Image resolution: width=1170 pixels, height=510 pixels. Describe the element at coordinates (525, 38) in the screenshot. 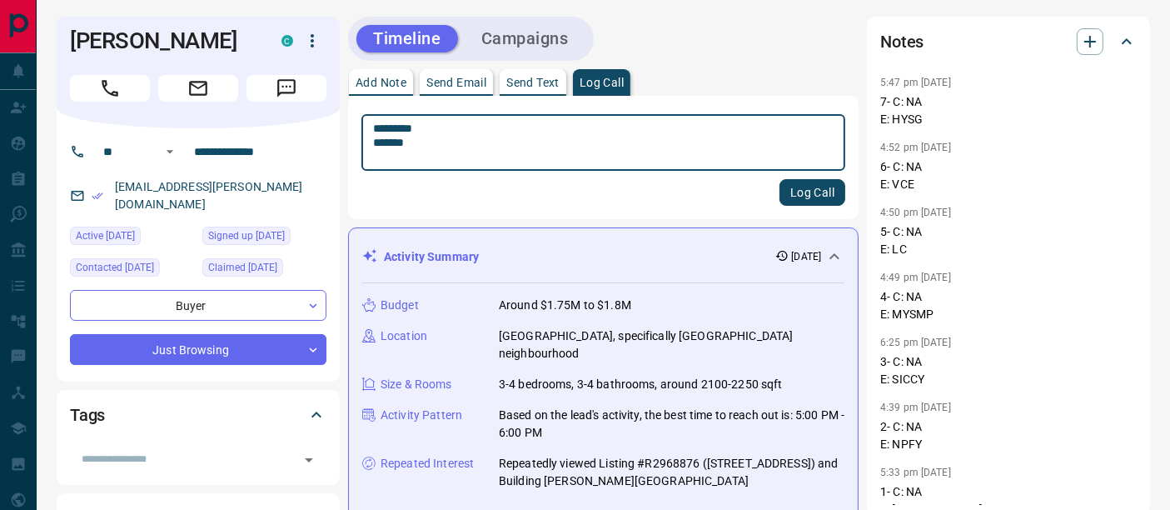

I see `button: Campaigns` at that location.